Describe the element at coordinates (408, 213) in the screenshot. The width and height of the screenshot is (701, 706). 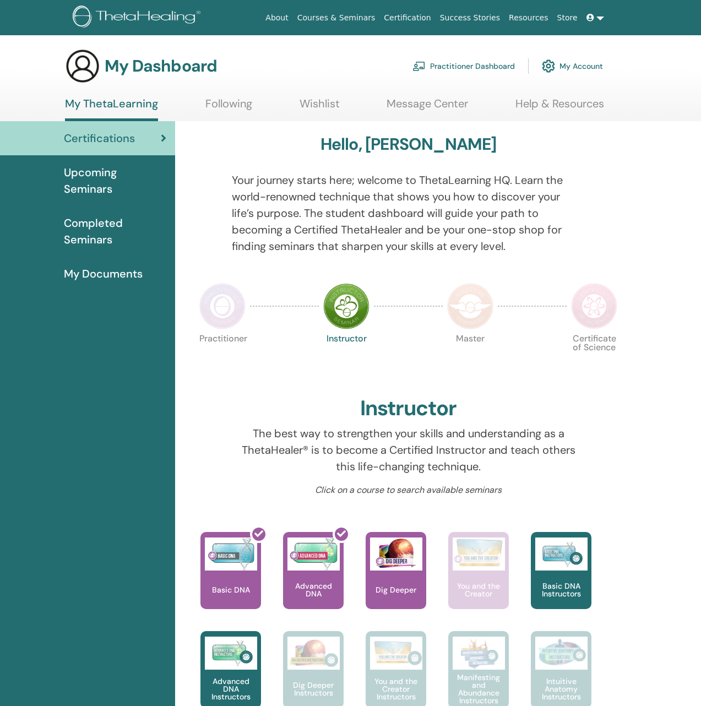
I see `p: Your journey starts here; welcome to ThetaLearning HQ. Learn the world-renowned technique that sh...` at that location.